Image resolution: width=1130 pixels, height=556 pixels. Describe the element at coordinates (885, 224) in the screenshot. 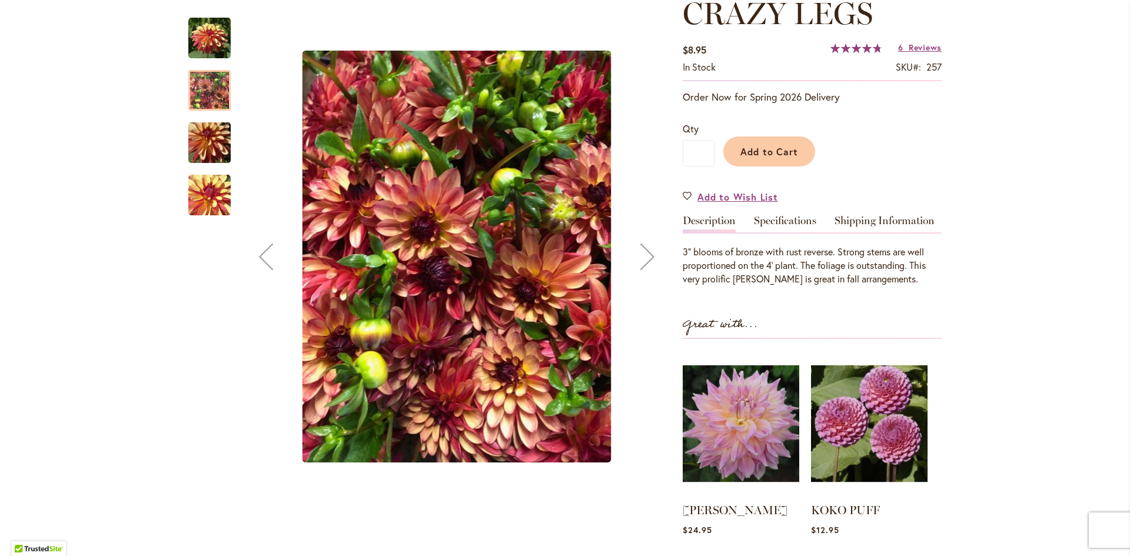

I see `a: Shipping Information` at that location.